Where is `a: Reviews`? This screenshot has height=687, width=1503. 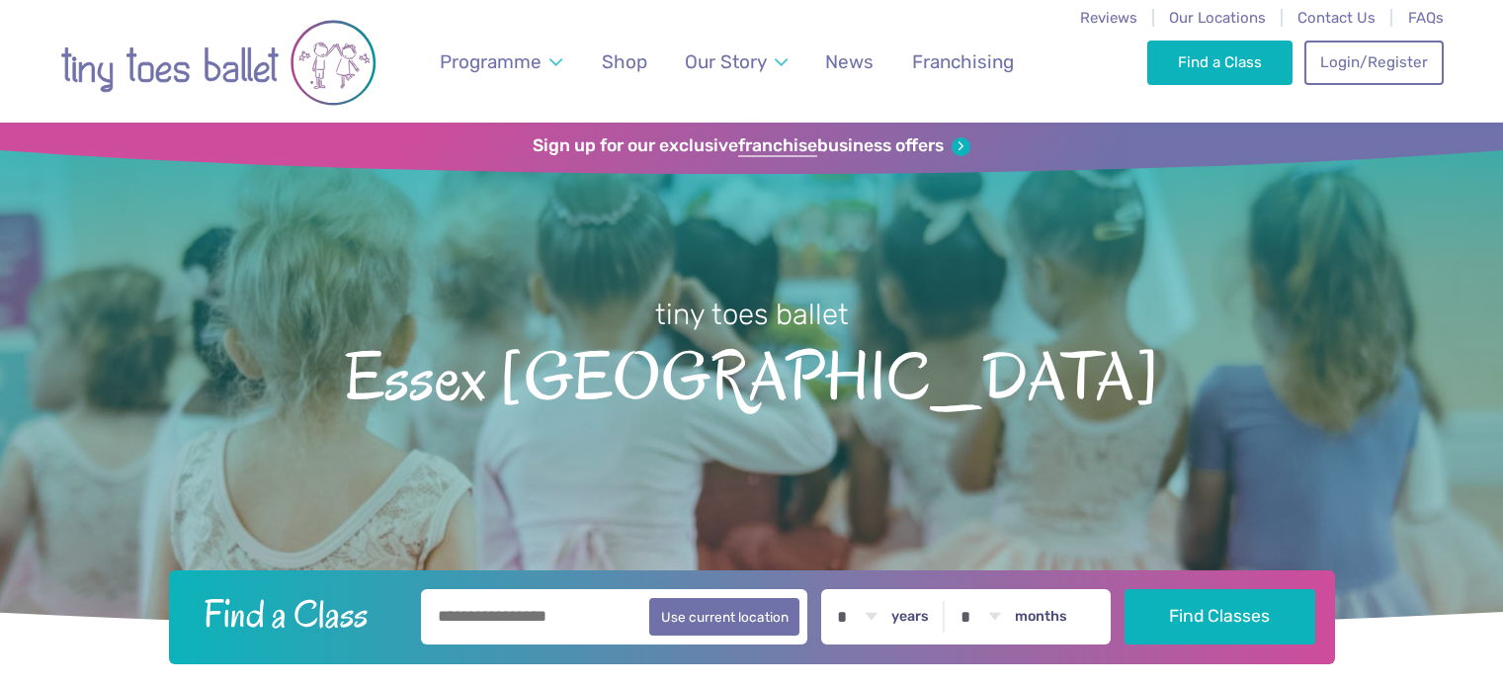
a: Reviews is located at coordinates (1109, 18).